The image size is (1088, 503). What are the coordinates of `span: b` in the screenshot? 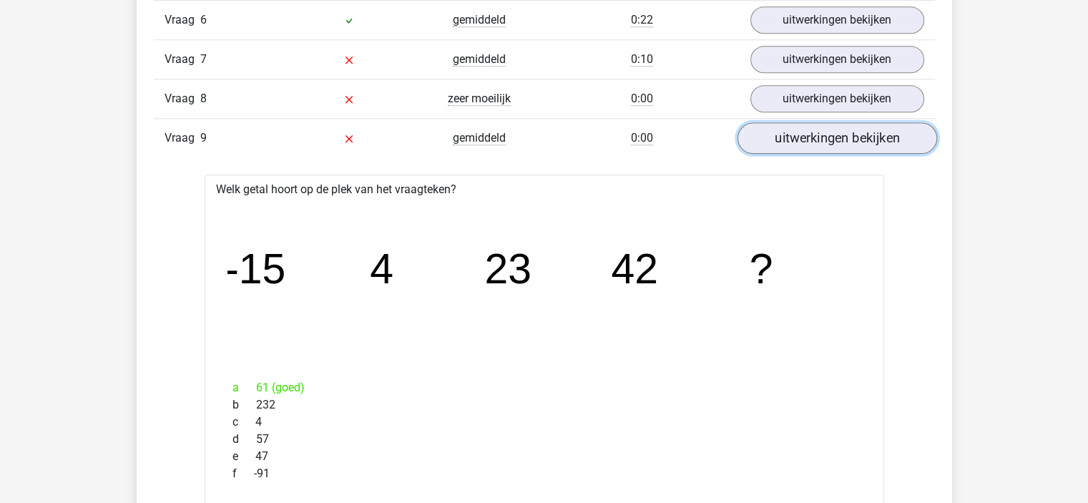 It's located at (244, 405).